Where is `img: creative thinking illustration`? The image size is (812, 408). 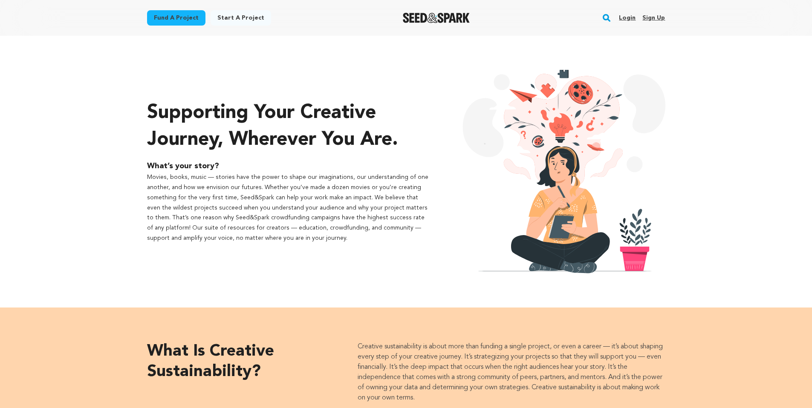
img: creative thinking illustration is located at coordinates (563, 172).